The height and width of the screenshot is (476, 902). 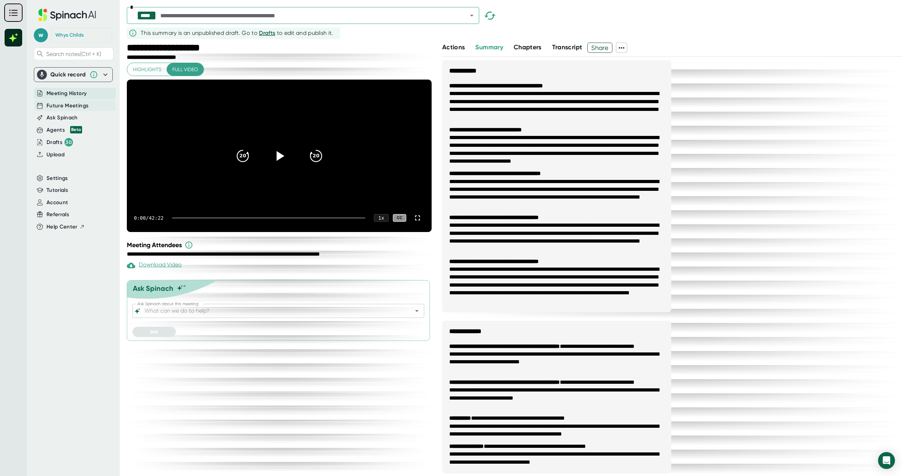 I want to click on span: Help Center, so click(x=62, y=227).